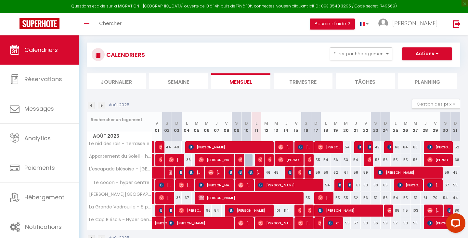  Describe the element at coordinates (121, 220) in the screenshot. I see `span: Le Cap Blésois - Hyper centre` at that location.